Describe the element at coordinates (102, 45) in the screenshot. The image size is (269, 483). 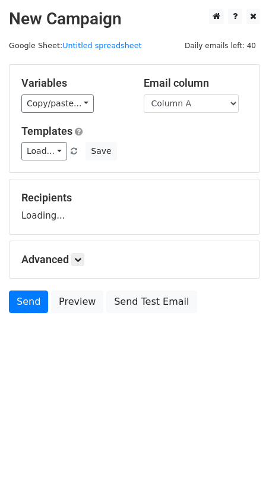
I see `a: Untitled spreadsheet` at that location.